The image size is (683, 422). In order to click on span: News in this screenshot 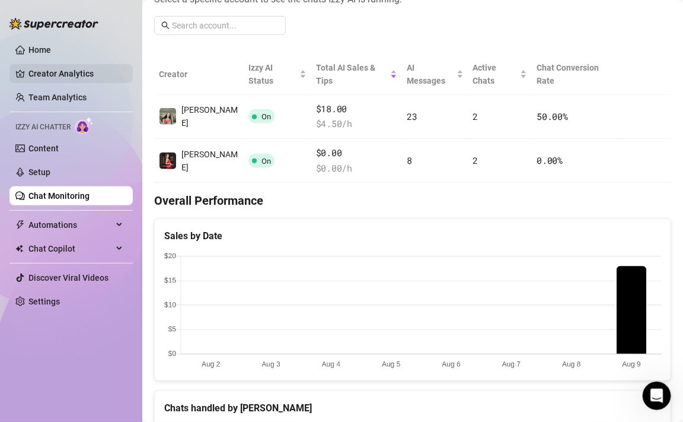, I will do `click(208, 346)`.